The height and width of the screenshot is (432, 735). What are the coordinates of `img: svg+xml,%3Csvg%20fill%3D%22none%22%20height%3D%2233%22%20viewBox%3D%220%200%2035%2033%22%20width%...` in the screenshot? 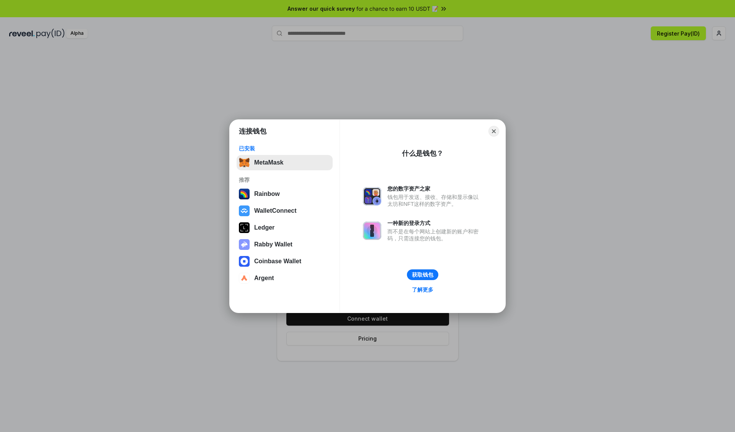 It's located at (244, 163).